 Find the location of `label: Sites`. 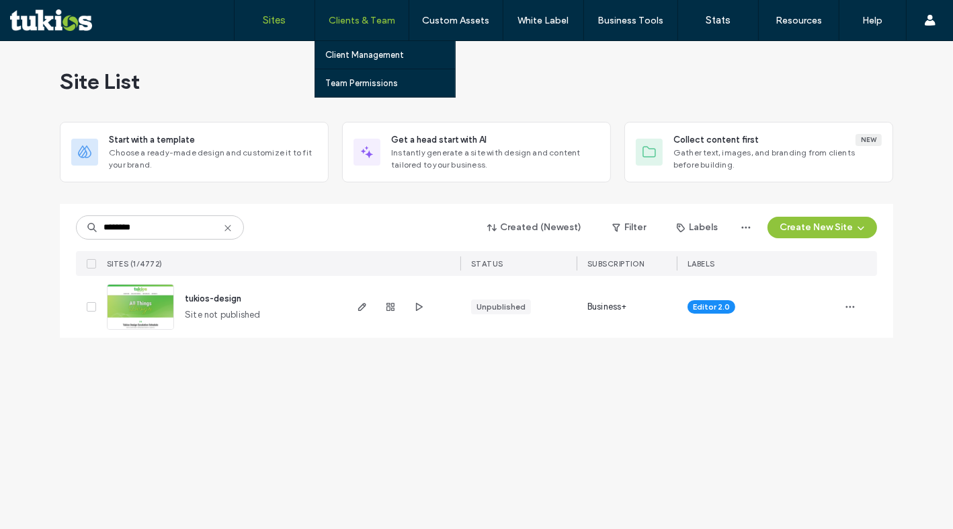

label: Sites is located at coordinates (275, 20).